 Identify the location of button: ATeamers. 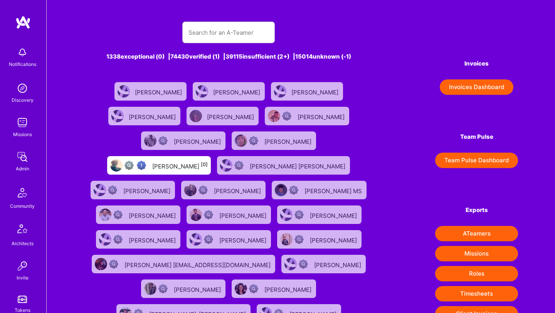
(476, 233).